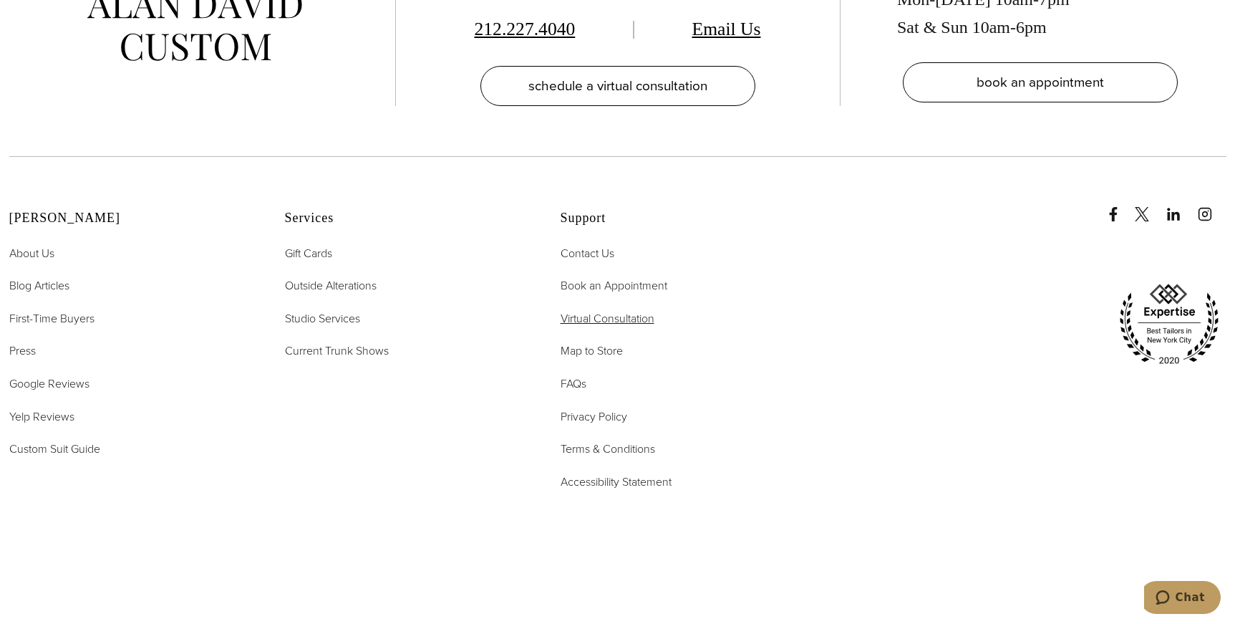  What do you see at coordinates (22, 351) in the screenshot?
I see `a: Press` at bounding box center [22, 351].